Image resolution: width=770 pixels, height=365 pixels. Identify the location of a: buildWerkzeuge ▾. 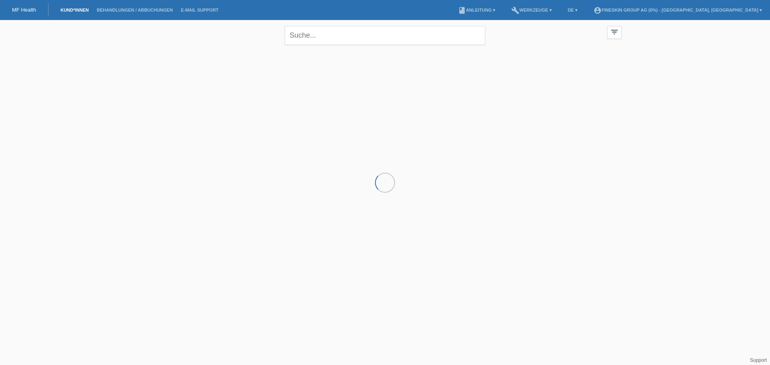
(531, 10).